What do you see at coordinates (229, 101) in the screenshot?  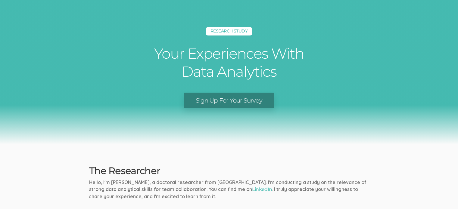 I see `a: Sign Up For Your Survey` at bounding box center [229, 101].